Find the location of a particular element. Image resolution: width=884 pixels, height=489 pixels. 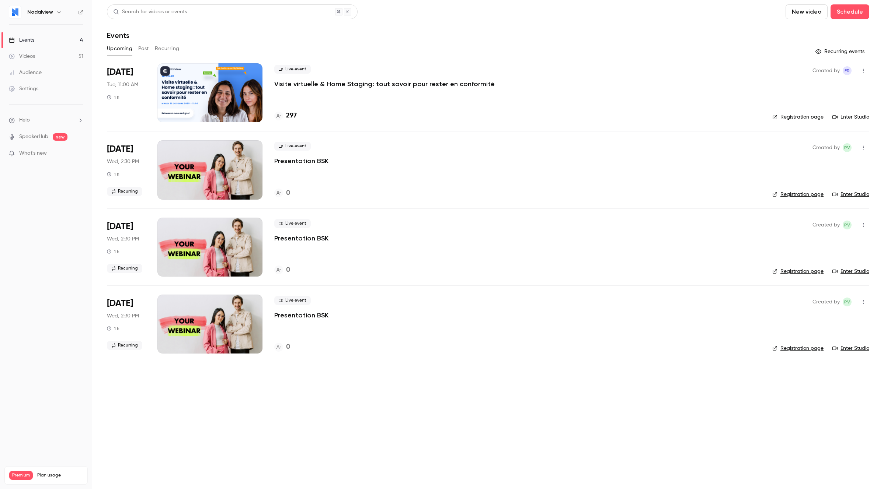

span: new is located at coordinates (60, 137).